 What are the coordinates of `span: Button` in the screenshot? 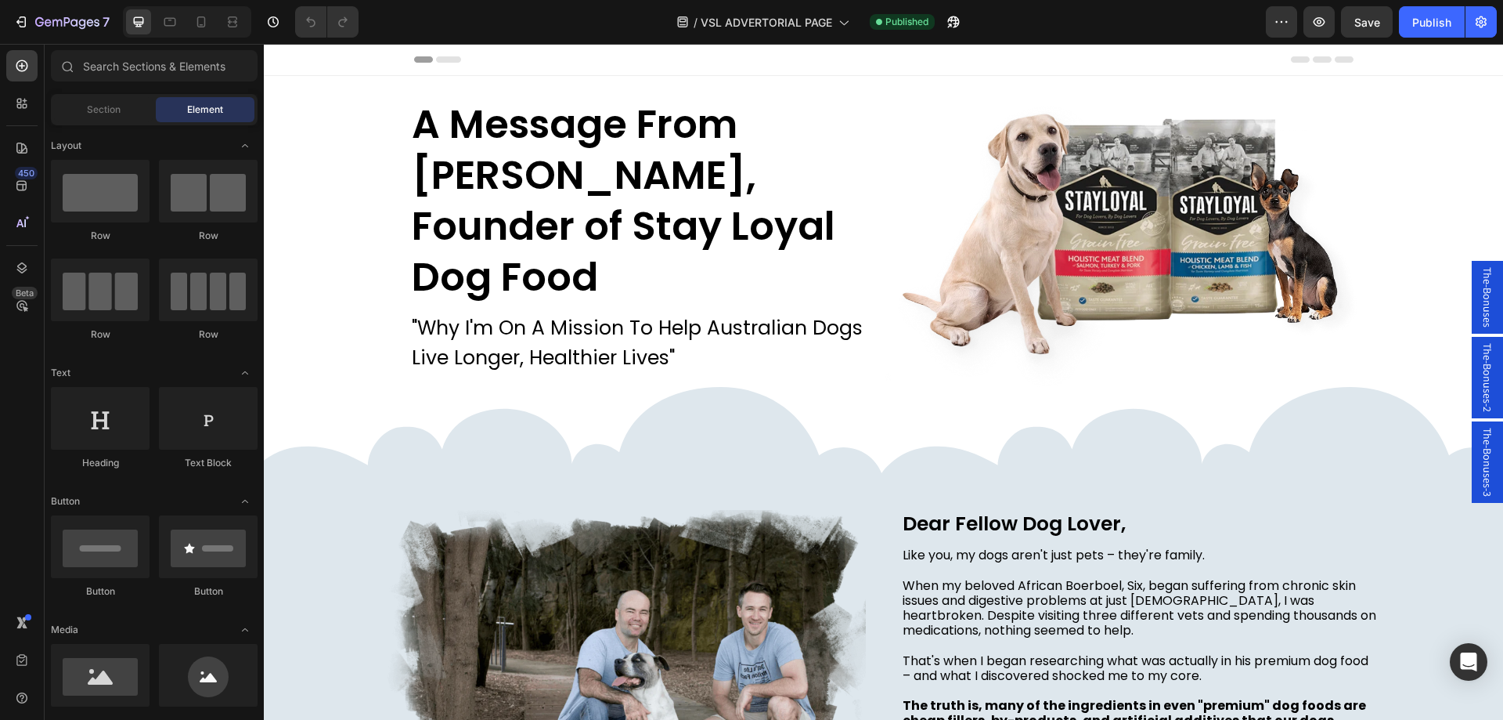 It's located at (65, 501).